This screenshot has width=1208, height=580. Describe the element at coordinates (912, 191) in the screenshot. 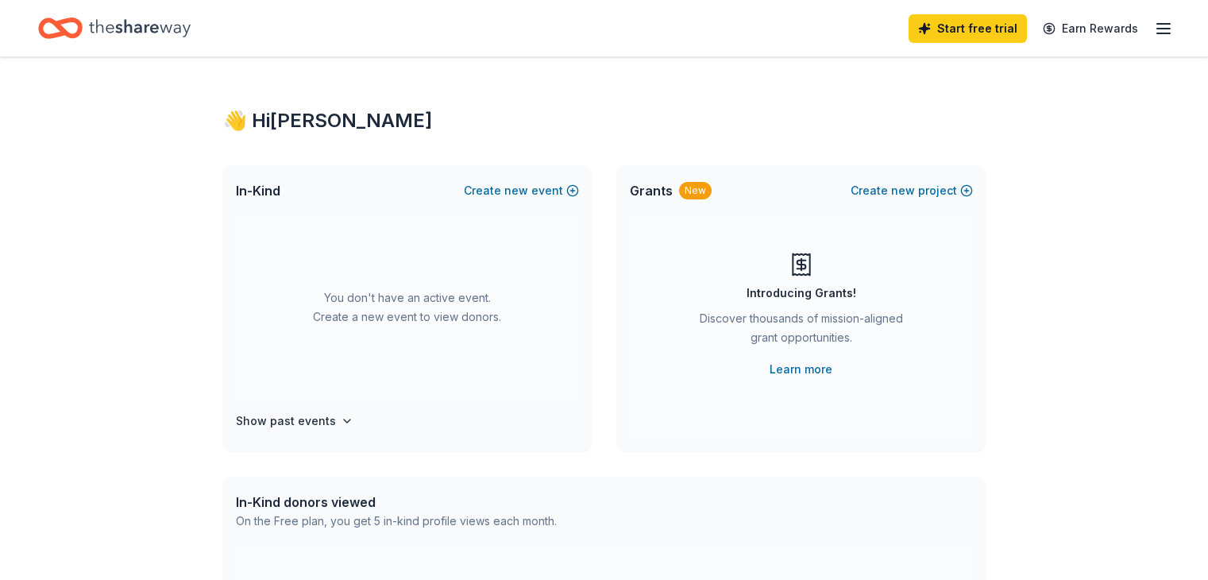

I see `button: Createnewproject` at that location.